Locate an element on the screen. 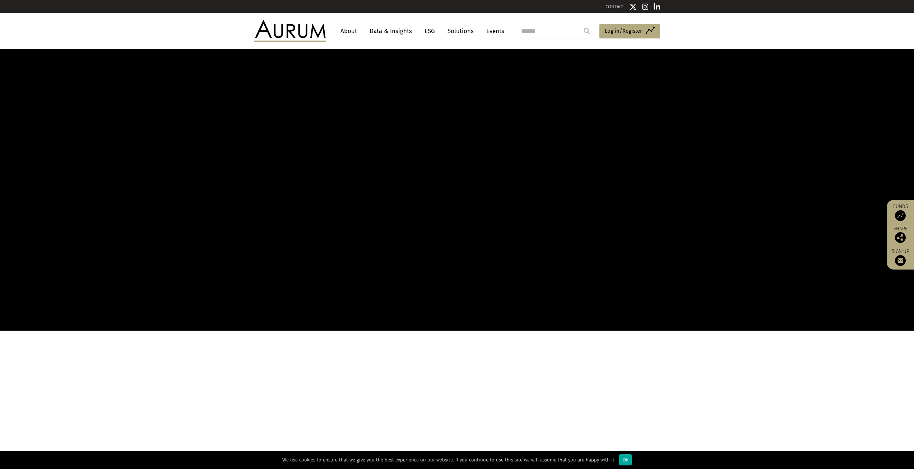 This screenshot has width=914, height=469. a: Log in/Register is located at coordinates (630, 31).